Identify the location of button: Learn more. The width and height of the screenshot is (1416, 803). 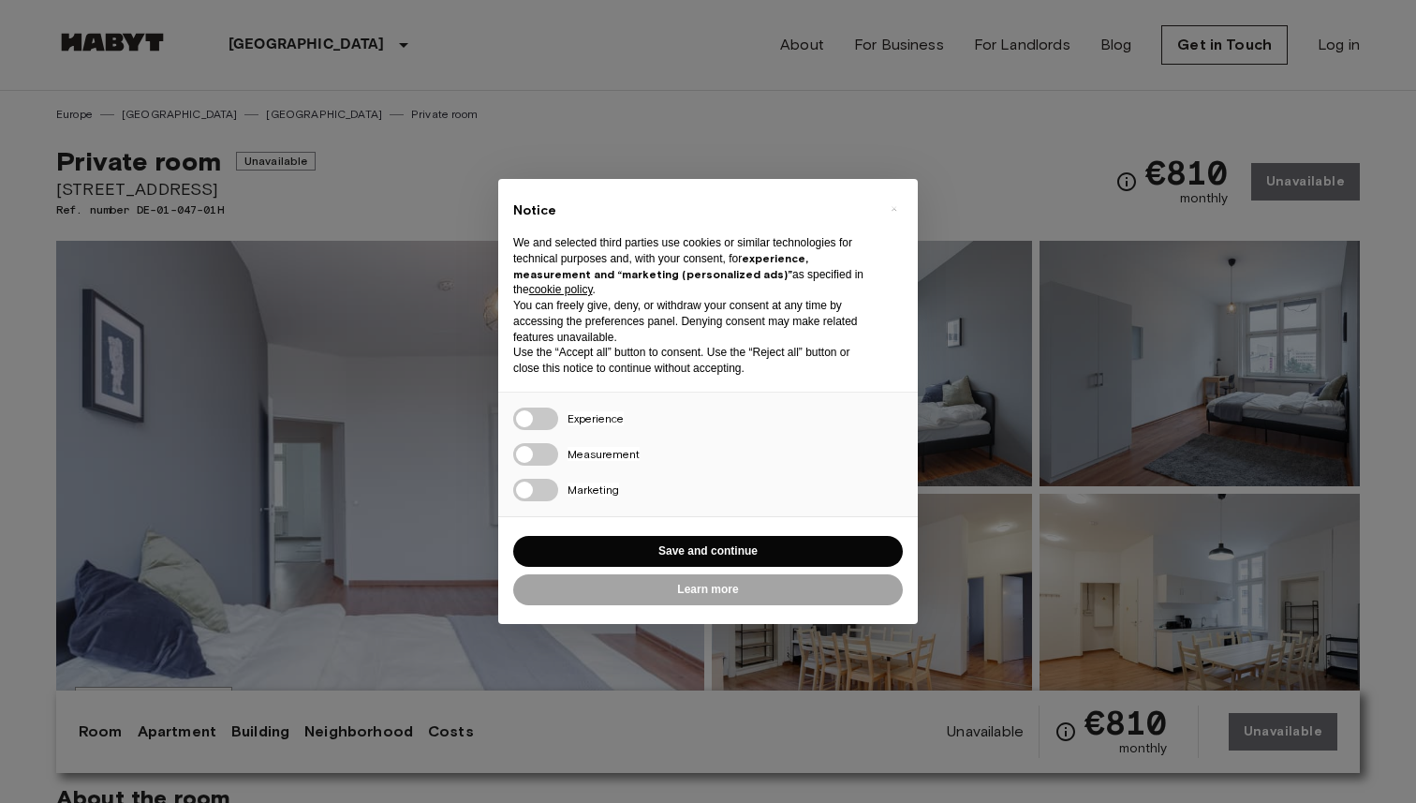
(708, 589).